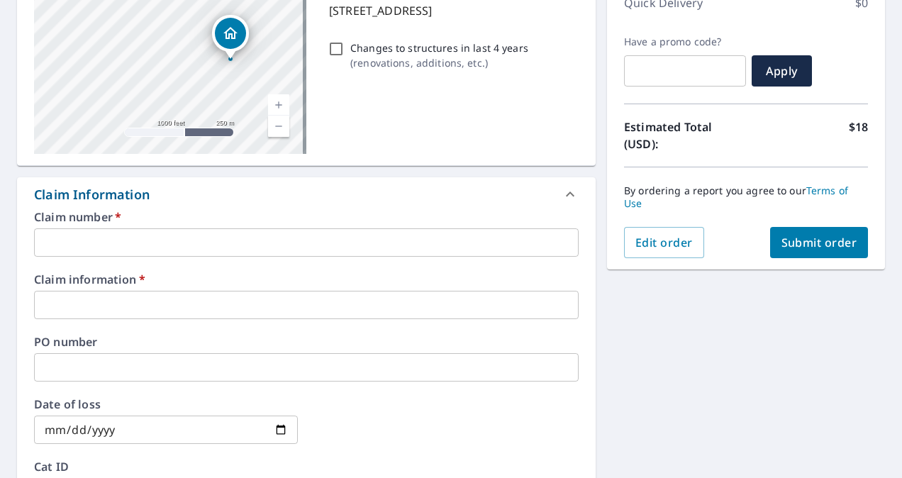 This screenshot has height=478, width=902. I want to click on button: Apply, so click(782, 71).